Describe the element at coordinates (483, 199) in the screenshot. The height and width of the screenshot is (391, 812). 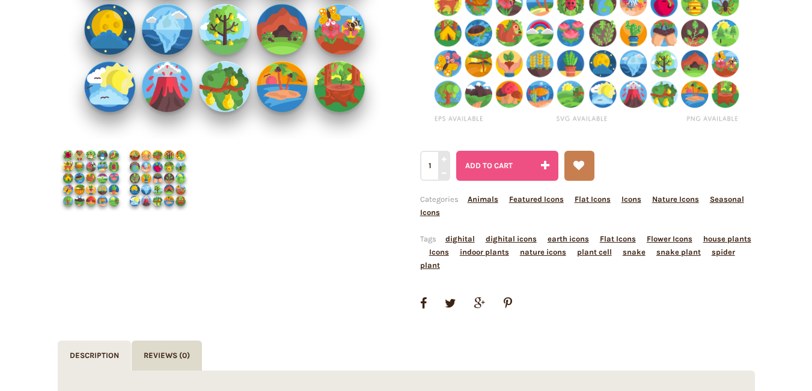
I see `a: Animals` at that location.